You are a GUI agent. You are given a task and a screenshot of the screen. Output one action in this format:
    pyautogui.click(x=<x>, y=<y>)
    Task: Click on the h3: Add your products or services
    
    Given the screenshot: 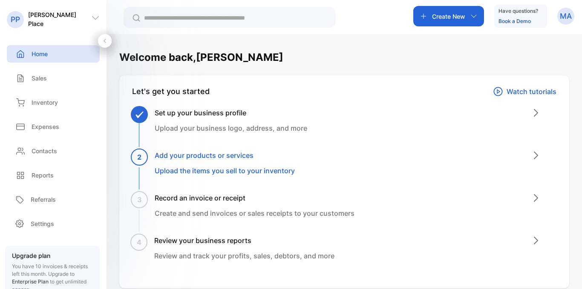 What is the action you would take?
    pyautogui.click(x=224, y=155)
    